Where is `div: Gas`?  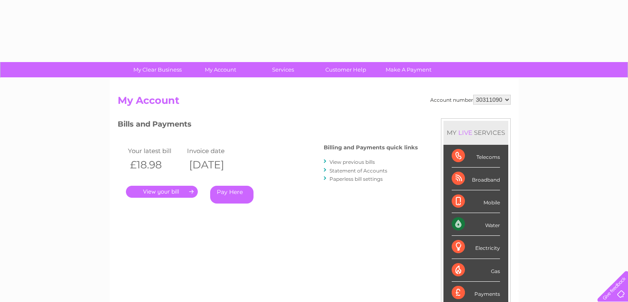 div: Gas is located at coordinates (476, 270).